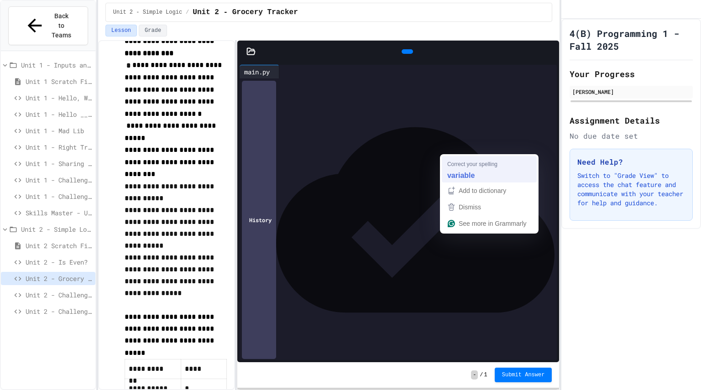  I want to click on span: Unit 1 Scratch File, so click(58, 81).